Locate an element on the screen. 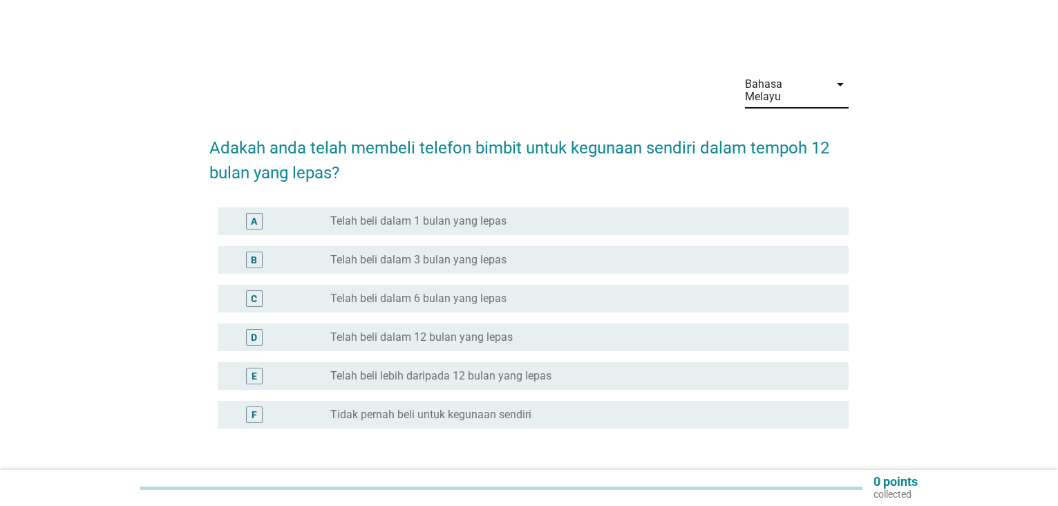  label: Telah beli dalam 1 bulan yang lepas is located at coordinates (418, 221).